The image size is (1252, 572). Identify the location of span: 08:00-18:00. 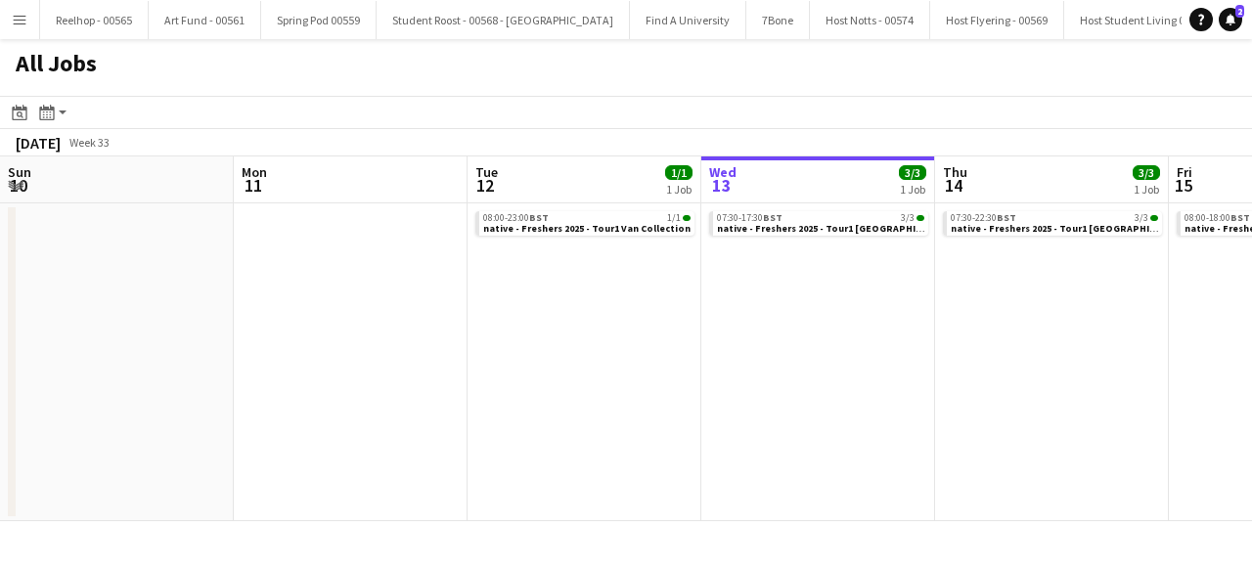
(1217, 218).